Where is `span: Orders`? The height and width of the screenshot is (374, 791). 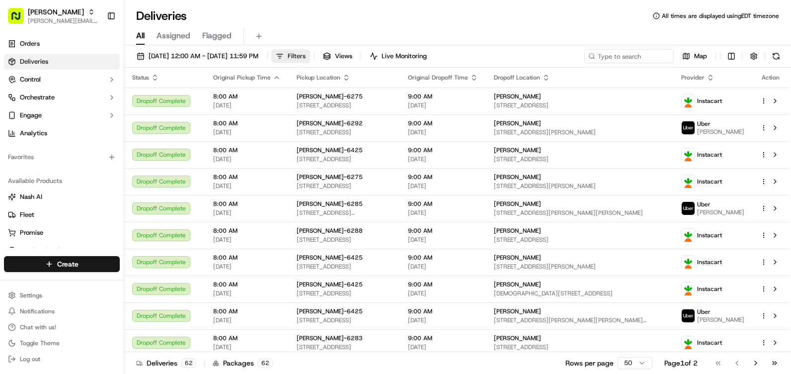
span: Orders is located at coordinates (30, 44).